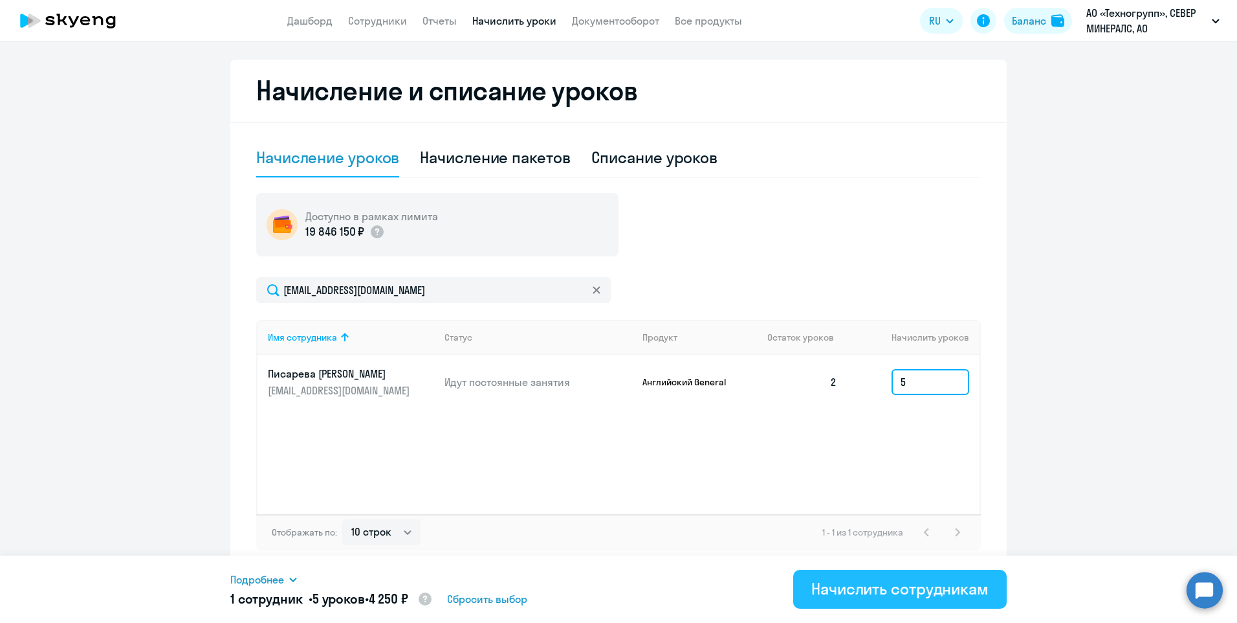  I want to click on td: 2, so click(803, 382).